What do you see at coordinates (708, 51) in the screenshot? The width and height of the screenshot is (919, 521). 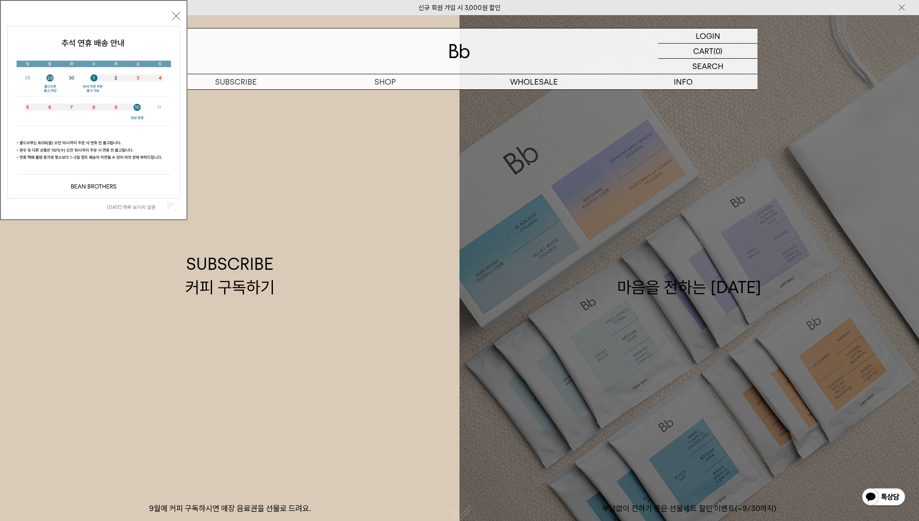 I see `a: CART (0)` at bounding box center [708, 51].